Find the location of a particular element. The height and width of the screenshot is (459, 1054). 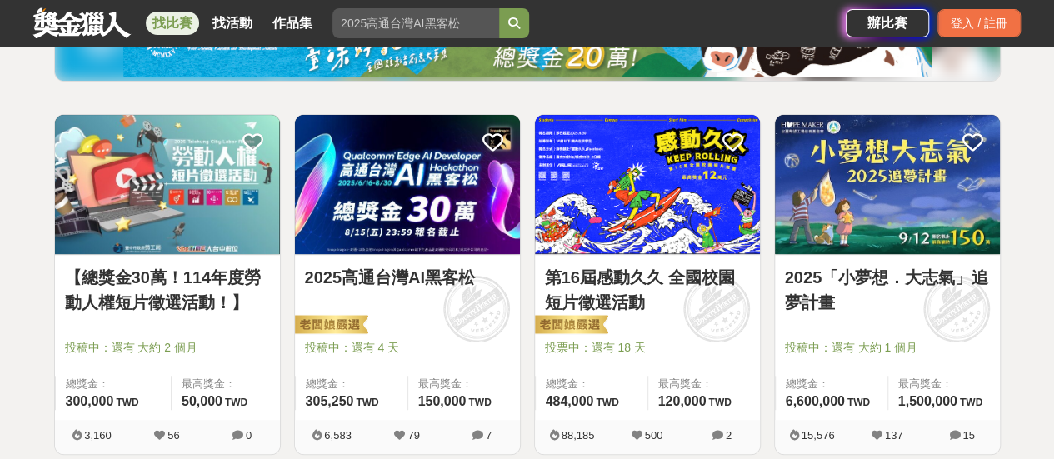

a: 找比賽 is located at coordinates (173, 23).